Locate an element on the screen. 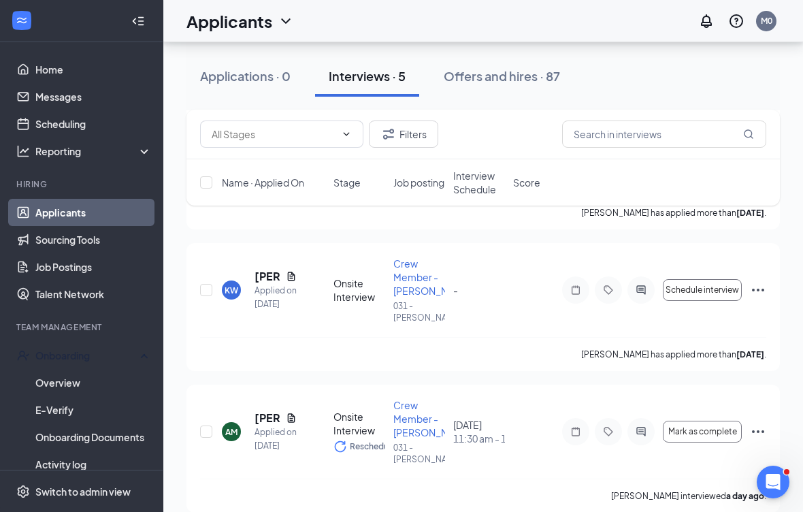  svg: QuestionInfo is located at coordinates (736, 21).